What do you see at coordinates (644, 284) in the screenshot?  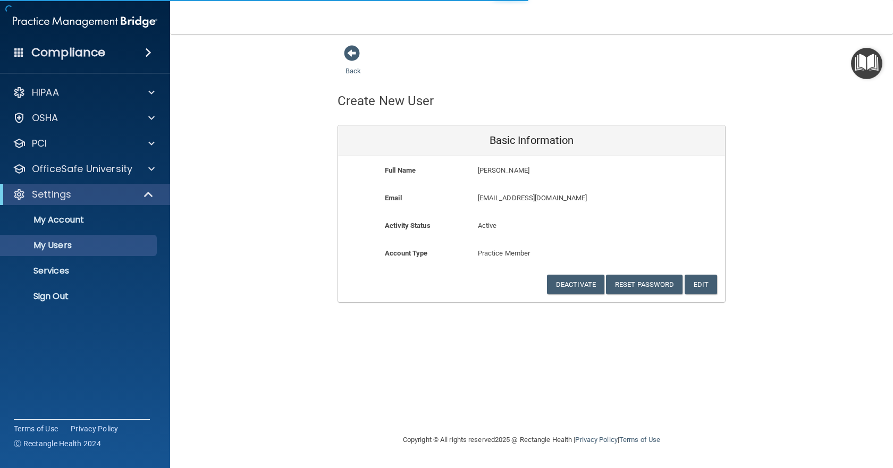 I see `button: Reset Password` at bounding box center [644, 284].